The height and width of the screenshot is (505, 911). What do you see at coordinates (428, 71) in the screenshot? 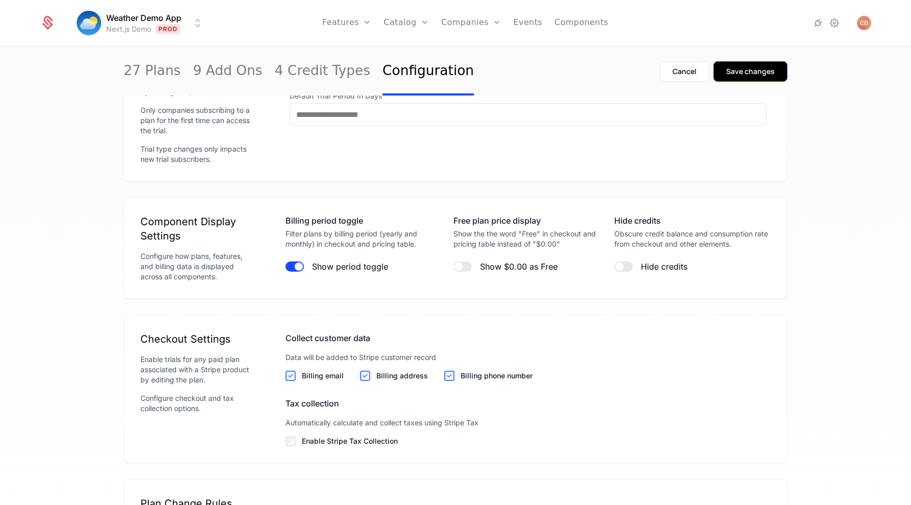
I see `a: Configuration` at bounding box center [428, 71].